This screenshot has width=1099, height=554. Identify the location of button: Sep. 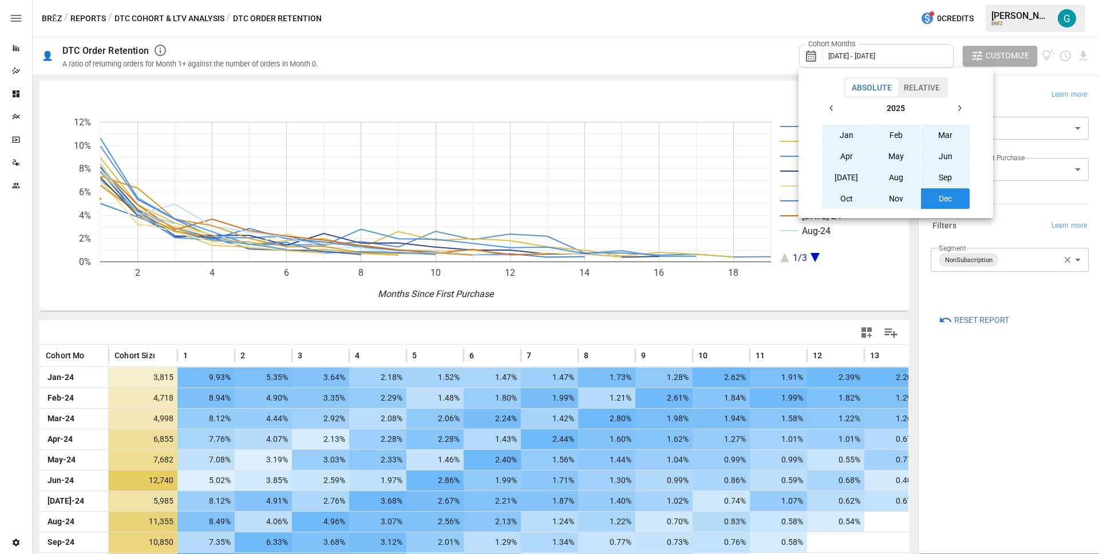
(946, 177).